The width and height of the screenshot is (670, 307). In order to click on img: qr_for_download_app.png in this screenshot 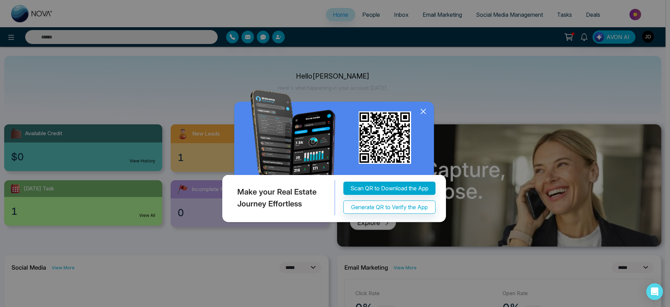, I will do `click(385, 137)`.